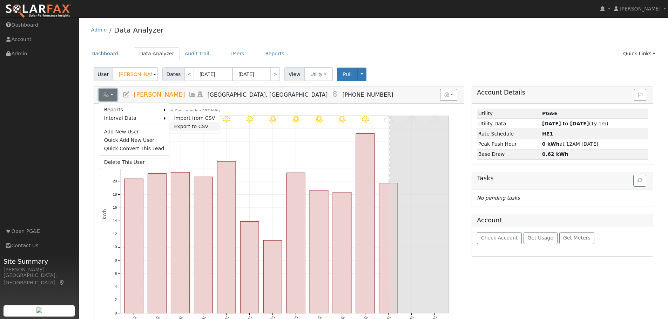  What do you see at coordinates (388, 120) in the screenshot?
I see `i: 8/22 - MostlyCloudy` at bounding box center [388, 120].